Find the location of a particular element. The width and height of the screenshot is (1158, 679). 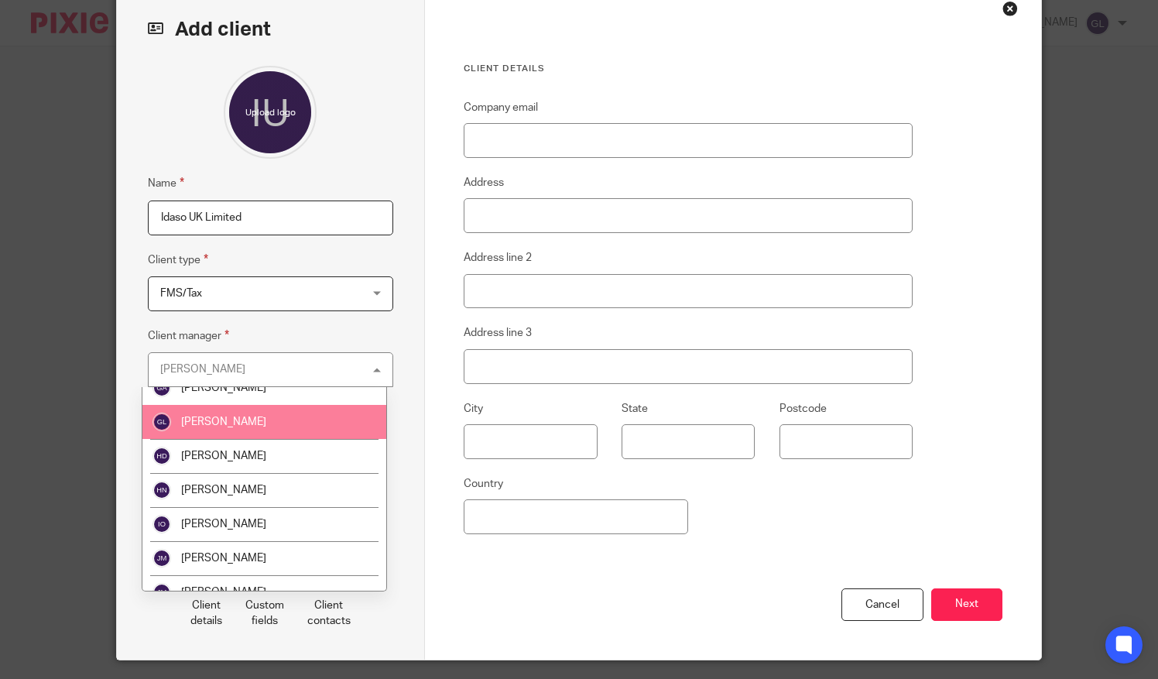

button: Next is located at coordinates (967, 605).